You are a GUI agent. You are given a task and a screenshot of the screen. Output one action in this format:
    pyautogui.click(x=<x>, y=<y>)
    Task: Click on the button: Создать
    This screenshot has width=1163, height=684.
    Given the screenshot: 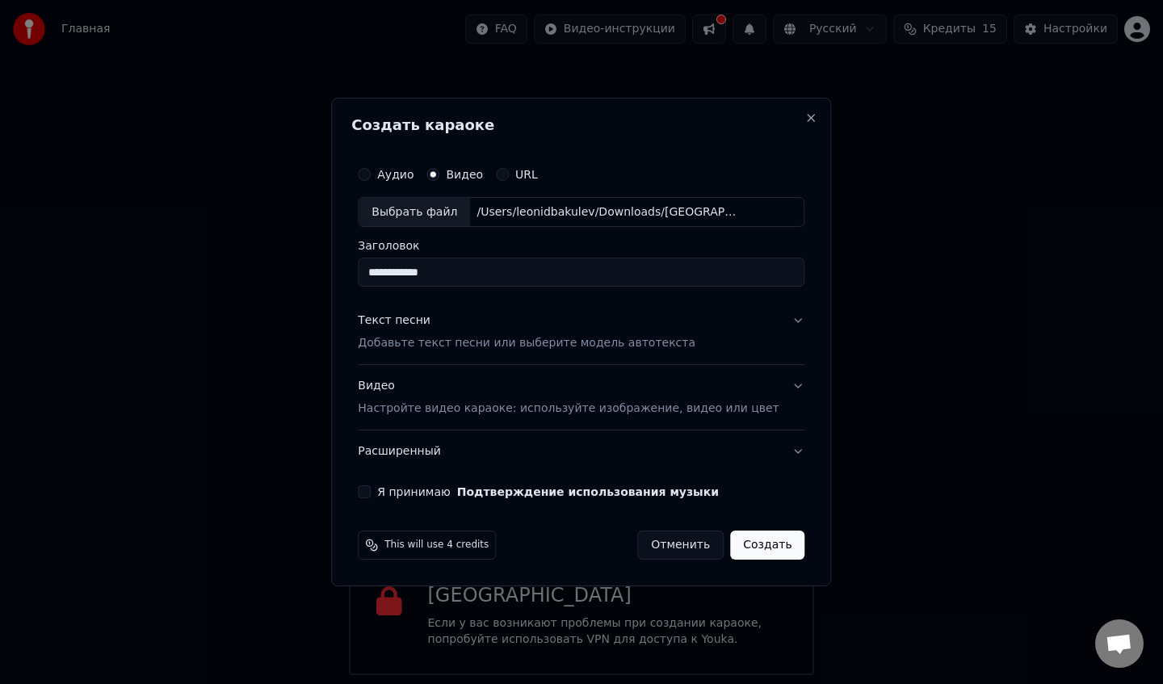 What is the action you would take?
    pyautogui.click(x=767, y=545)
    